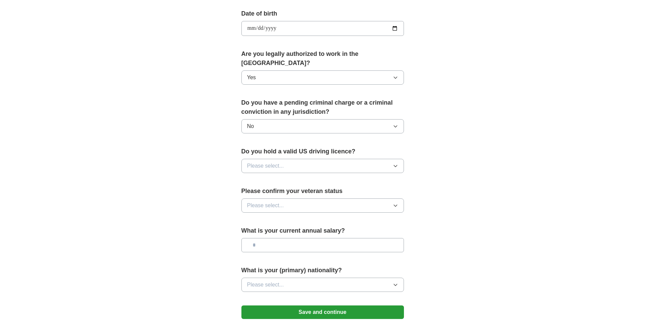  Describe the element at coordinates (323, 107) in the screenshot. I see `label: Do you have a pending criminal charge or a criminal conviction in any jurisdiction?` at that location.